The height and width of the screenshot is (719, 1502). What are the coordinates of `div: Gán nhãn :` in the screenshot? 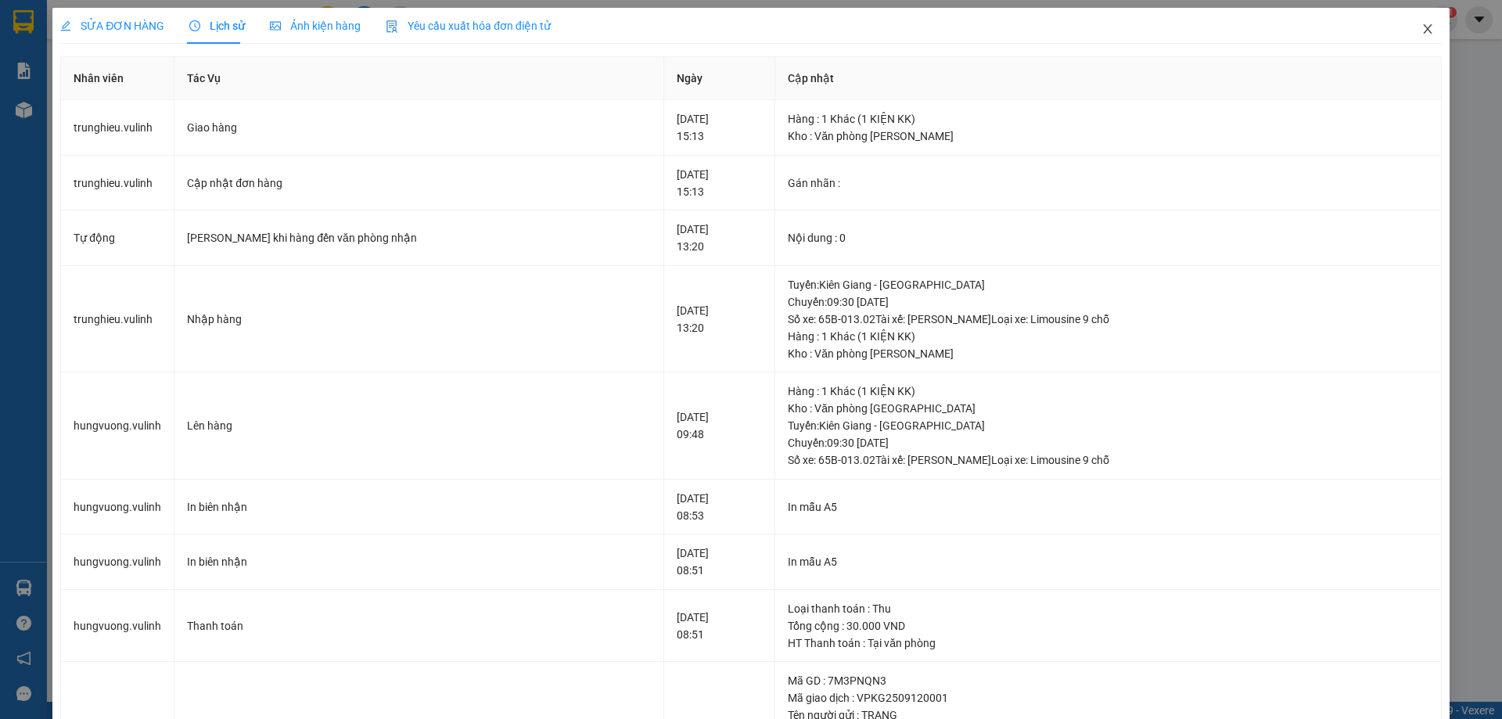 It's located at (1108, 183).